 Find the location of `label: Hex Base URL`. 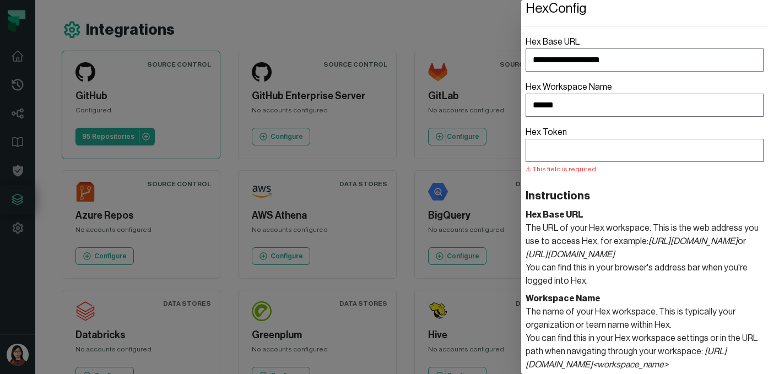

label: Hex Base URL is located at coordinates (645, 53).